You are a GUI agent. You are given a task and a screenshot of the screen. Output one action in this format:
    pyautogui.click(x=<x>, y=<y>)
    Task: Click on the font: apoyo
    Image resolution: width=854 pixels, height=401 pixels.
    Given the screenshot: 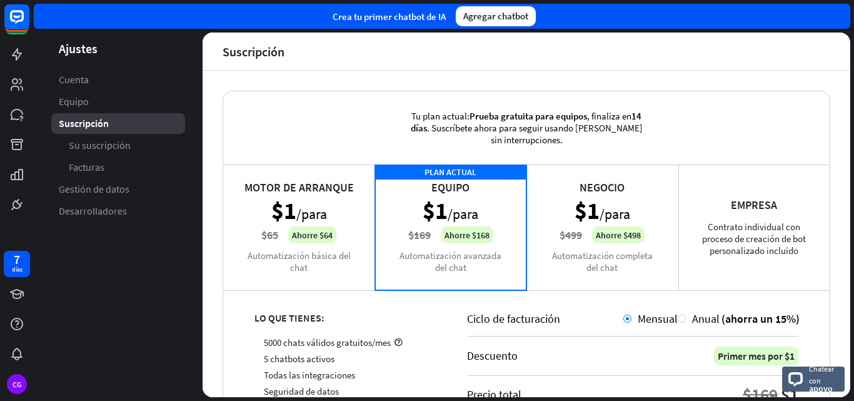 What is the action you would take?
    pyautogui.click(x=821, y=388)
    